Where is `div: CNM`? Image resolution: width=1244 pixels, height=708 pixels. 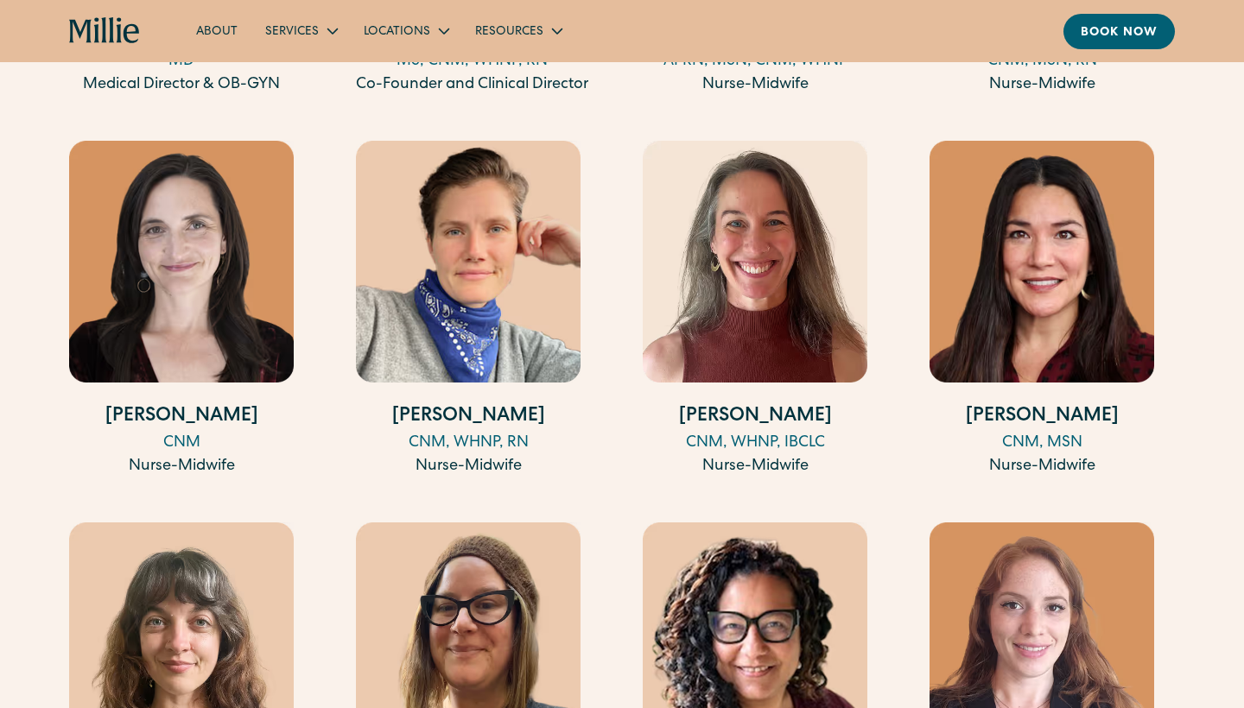
div: CNM is located at coordinates (181, 443).